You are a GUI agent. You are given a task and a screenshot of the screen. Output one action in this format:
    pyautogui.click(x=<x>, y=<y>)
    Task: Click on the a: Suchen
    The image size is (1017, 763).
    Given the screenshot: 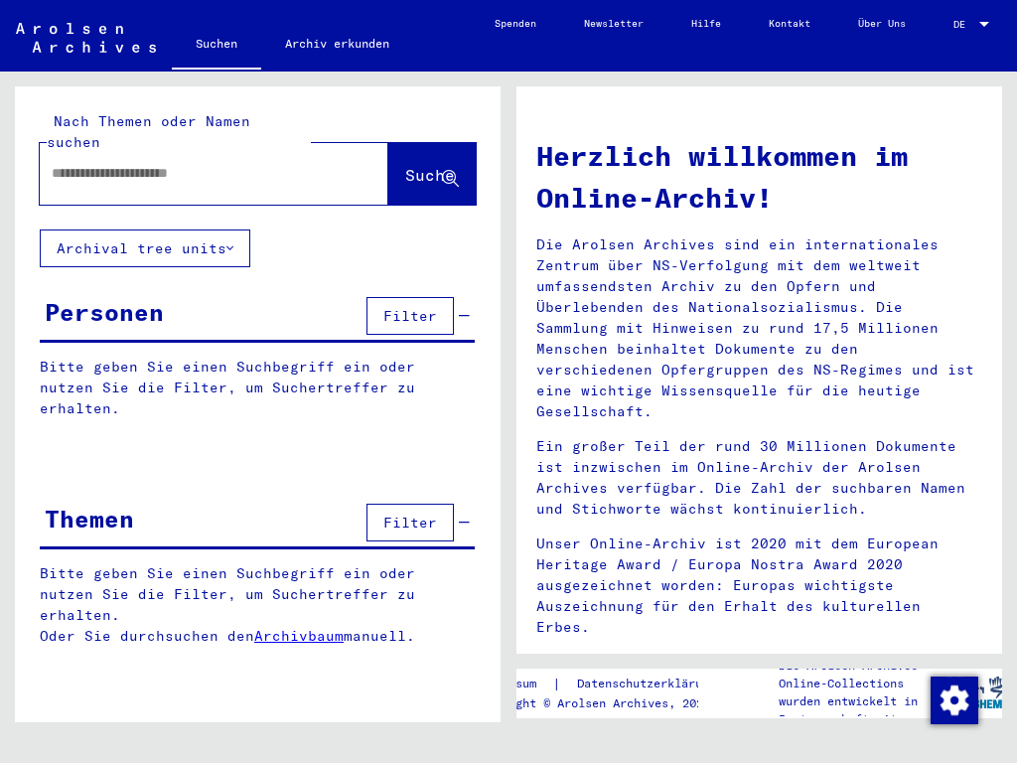 What is the action you would take?
    pyautogui.click(x=217, y=46)
    